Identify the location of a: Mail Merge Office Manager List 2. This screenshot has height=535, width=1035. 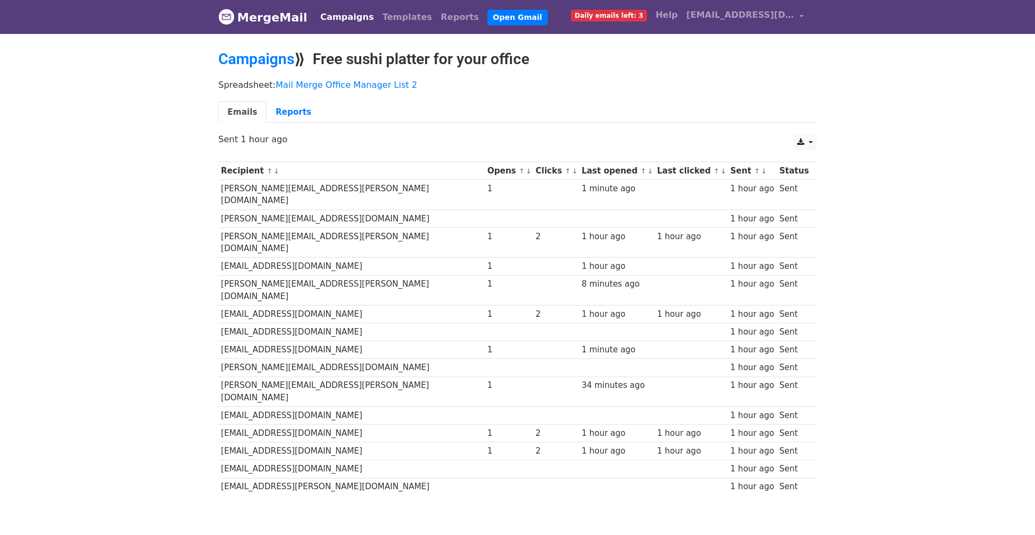
(346, 85).